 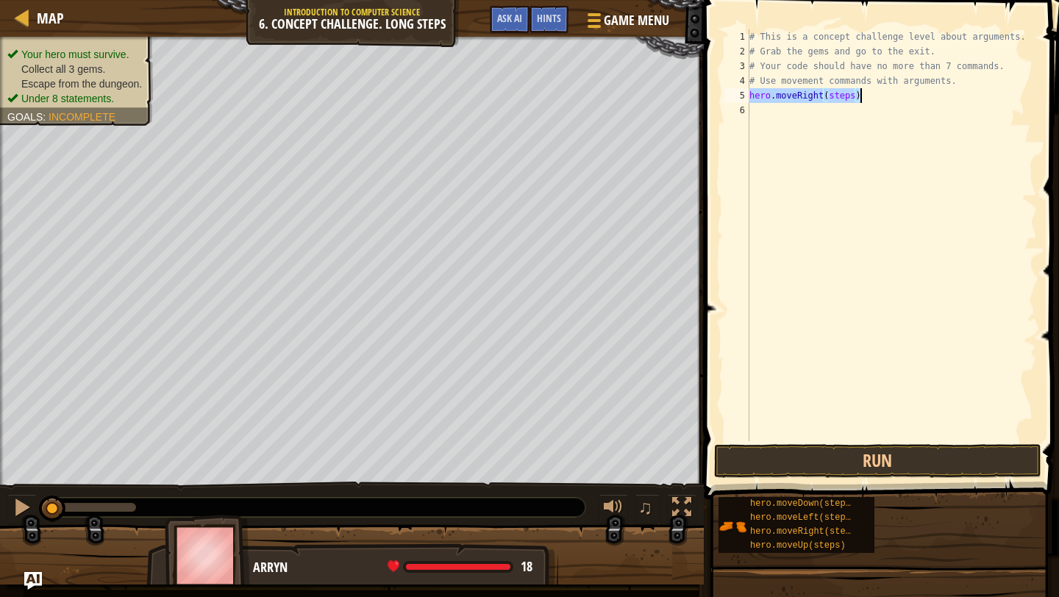 What do you see at coordinates (459, 567) in the screenshot?
I see `div: health: 18 / 18` at bounding box center [459, 567].